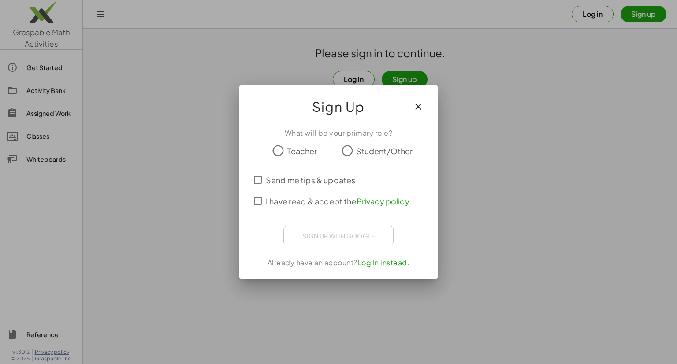 Image resolution: width=677 pixels, height=364 pixels. I want to click on span: Send me tips & updates, so click(310, 180).